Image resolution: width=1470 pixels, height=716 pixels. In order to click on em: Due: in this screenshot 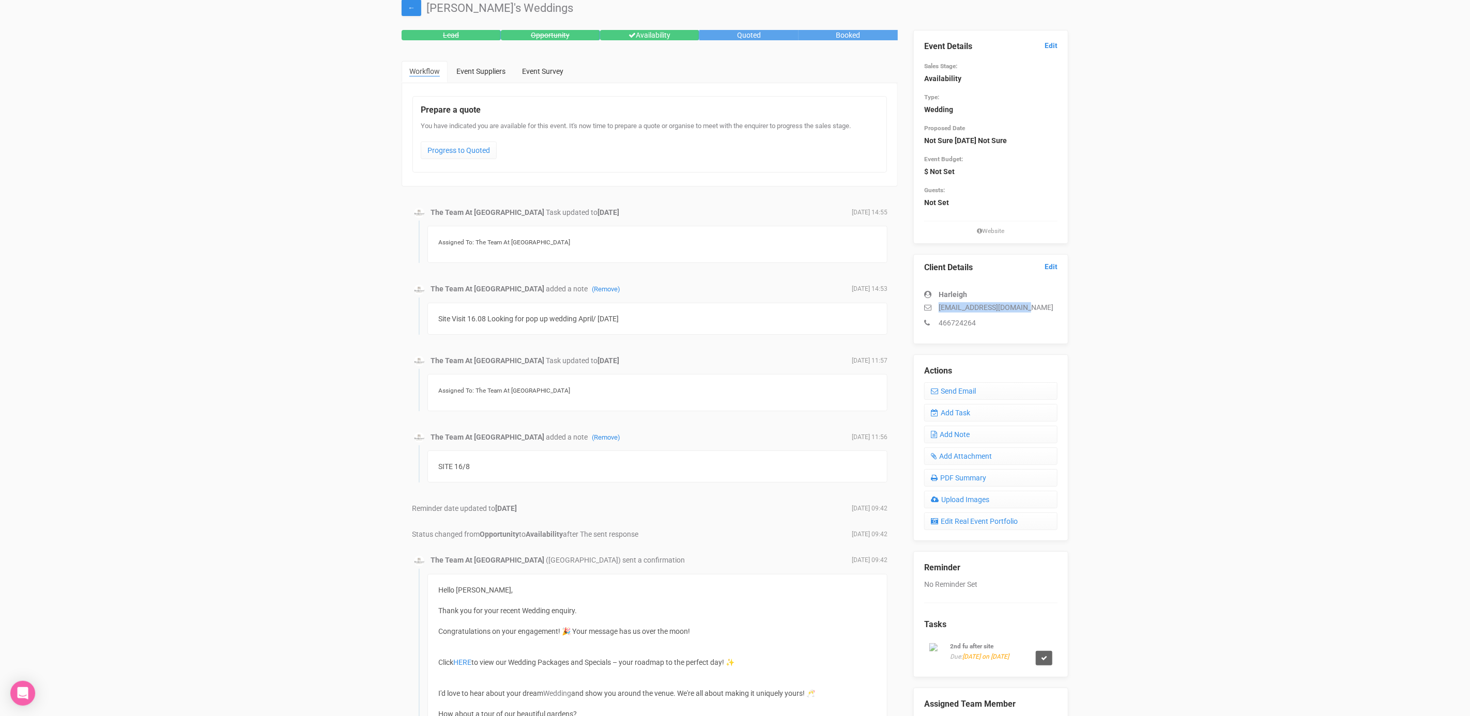, I will do `click(980, 657)`.